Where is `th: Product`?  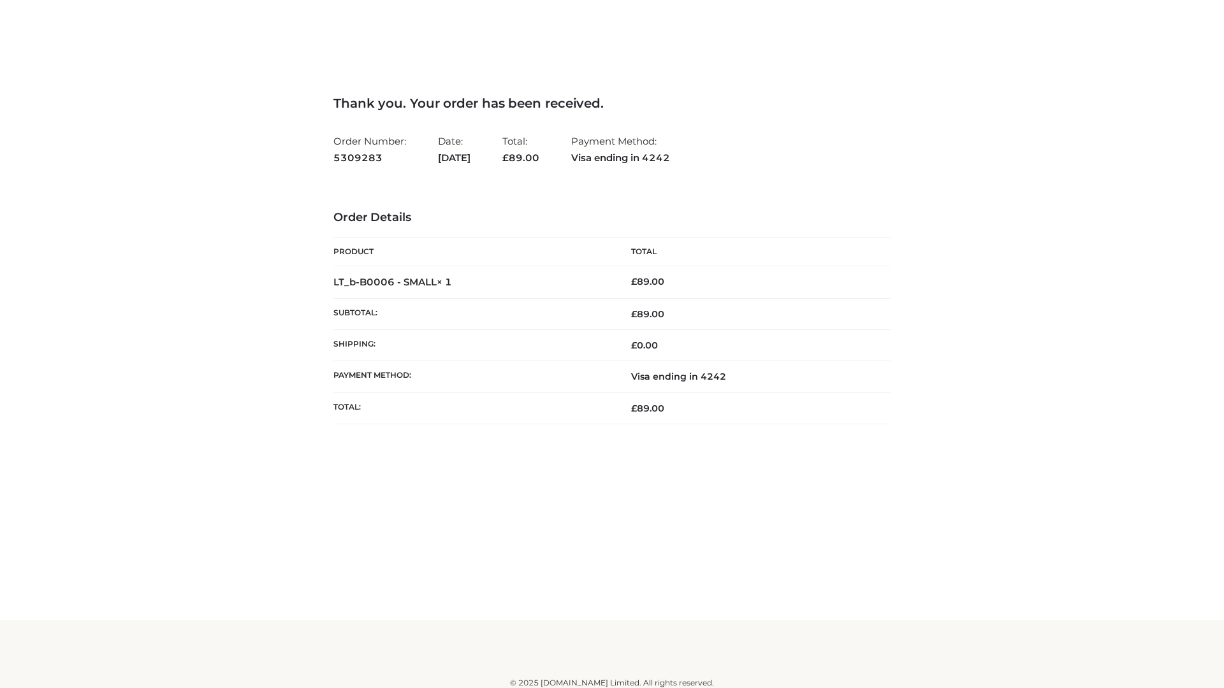
th: Product is located at coordinates (472, 252).